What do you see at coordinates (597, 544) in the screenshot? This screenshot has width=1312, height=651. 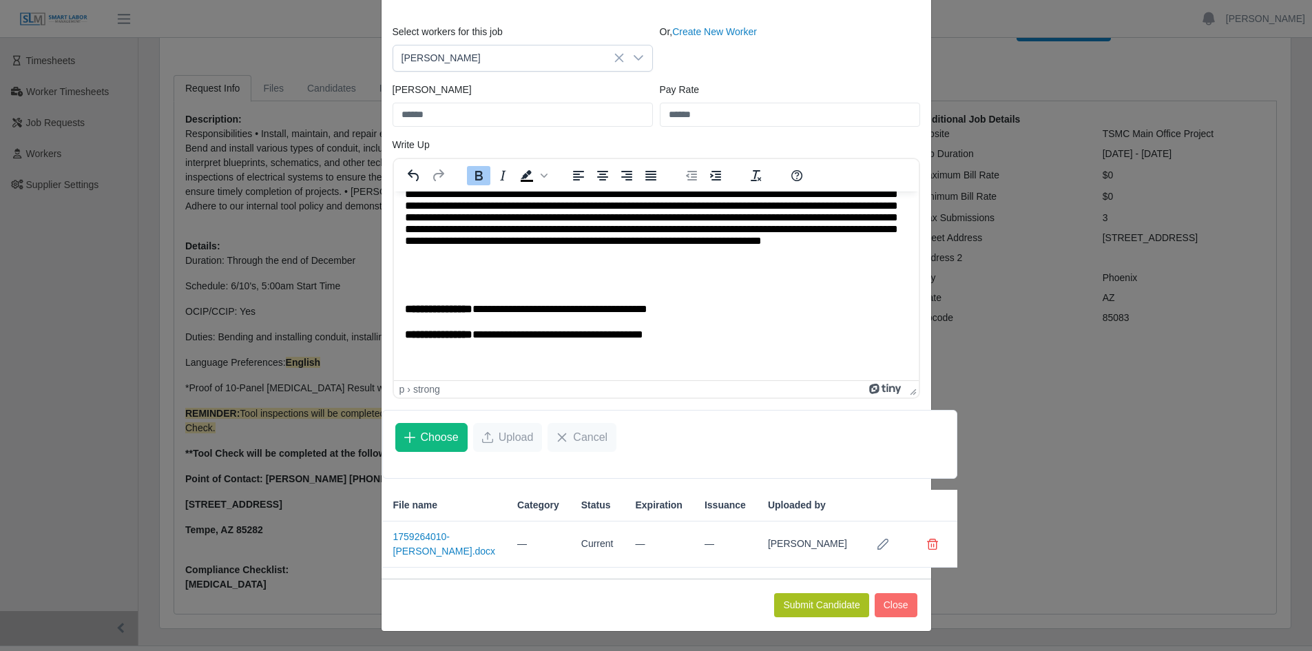 I see `td: Current` at bounding box center [597, 544].